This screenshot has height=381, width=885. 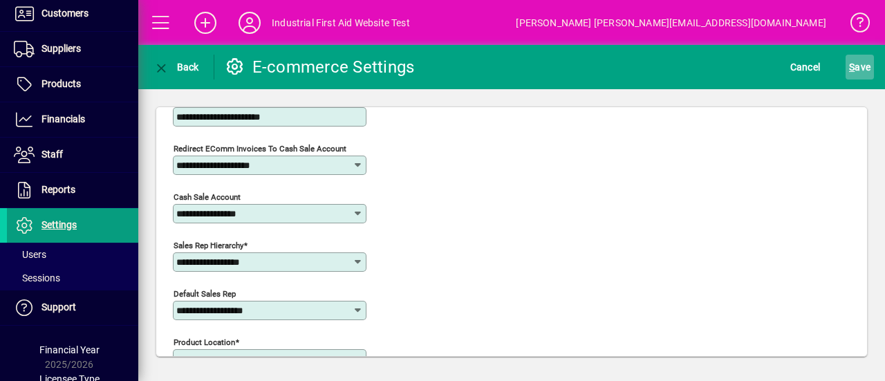 I want to click on span: Support, so click(x=59, y=307).